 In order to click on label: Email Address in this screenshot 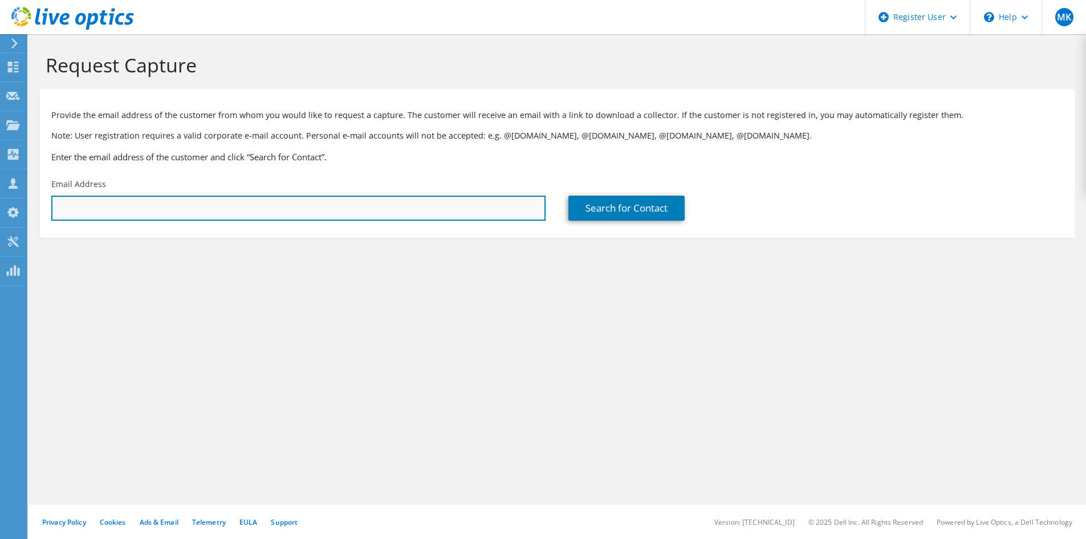, I will do `click(79, 184)`.